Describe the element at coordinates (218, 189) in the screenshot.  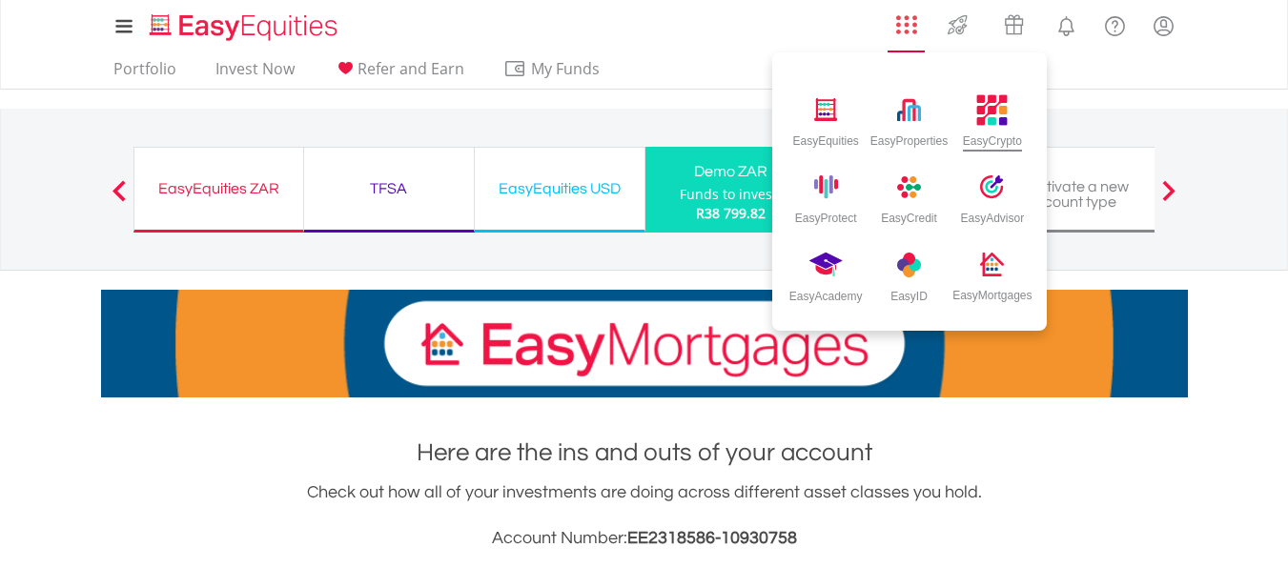
I see `div: EasyEquities ZAR` at that location.